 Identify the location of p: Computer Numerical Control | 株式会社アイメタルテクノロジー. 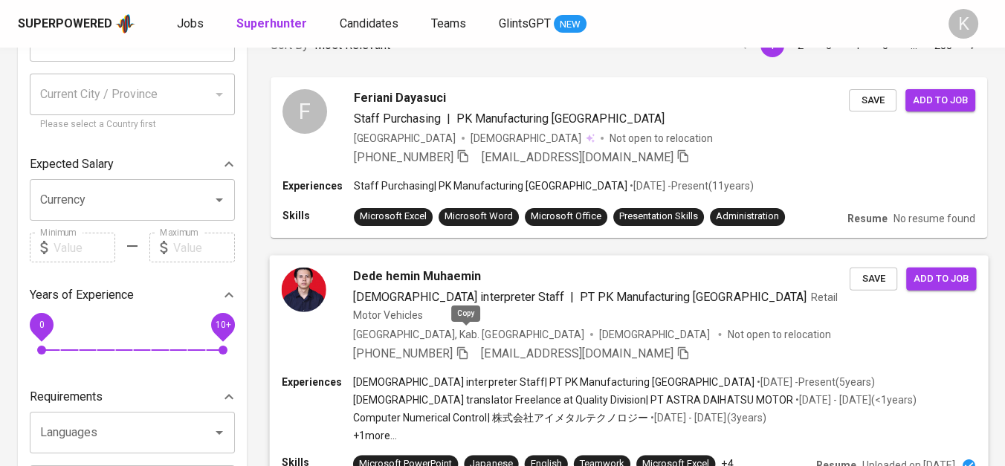
(500, 418).